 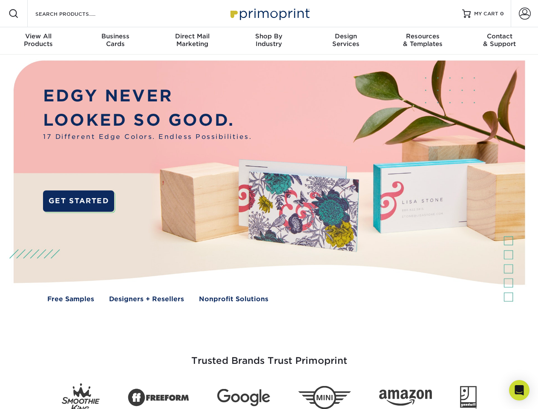 What do you see at coordinates (423, 41) in the screenshot?
I see `a: Resources& Templates` at bounding box center [423, 41].